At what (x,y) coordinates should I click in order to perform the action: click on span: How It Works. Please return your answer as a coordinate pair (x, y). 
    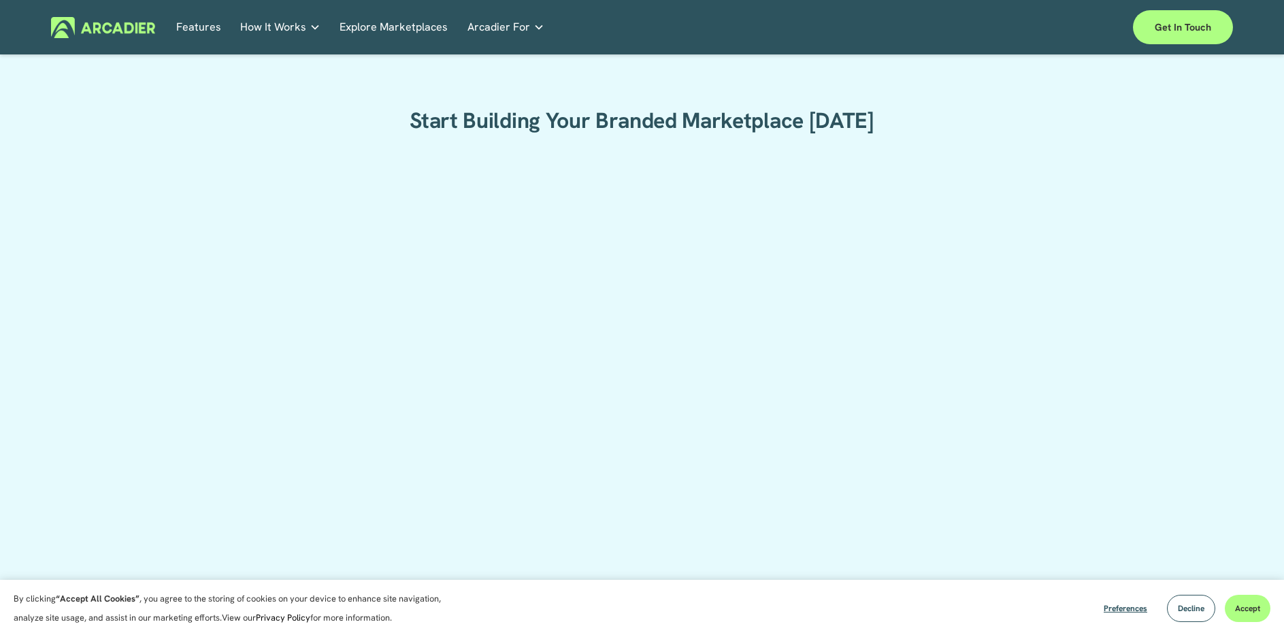
    Looking at the image, I should click on (273, 27).